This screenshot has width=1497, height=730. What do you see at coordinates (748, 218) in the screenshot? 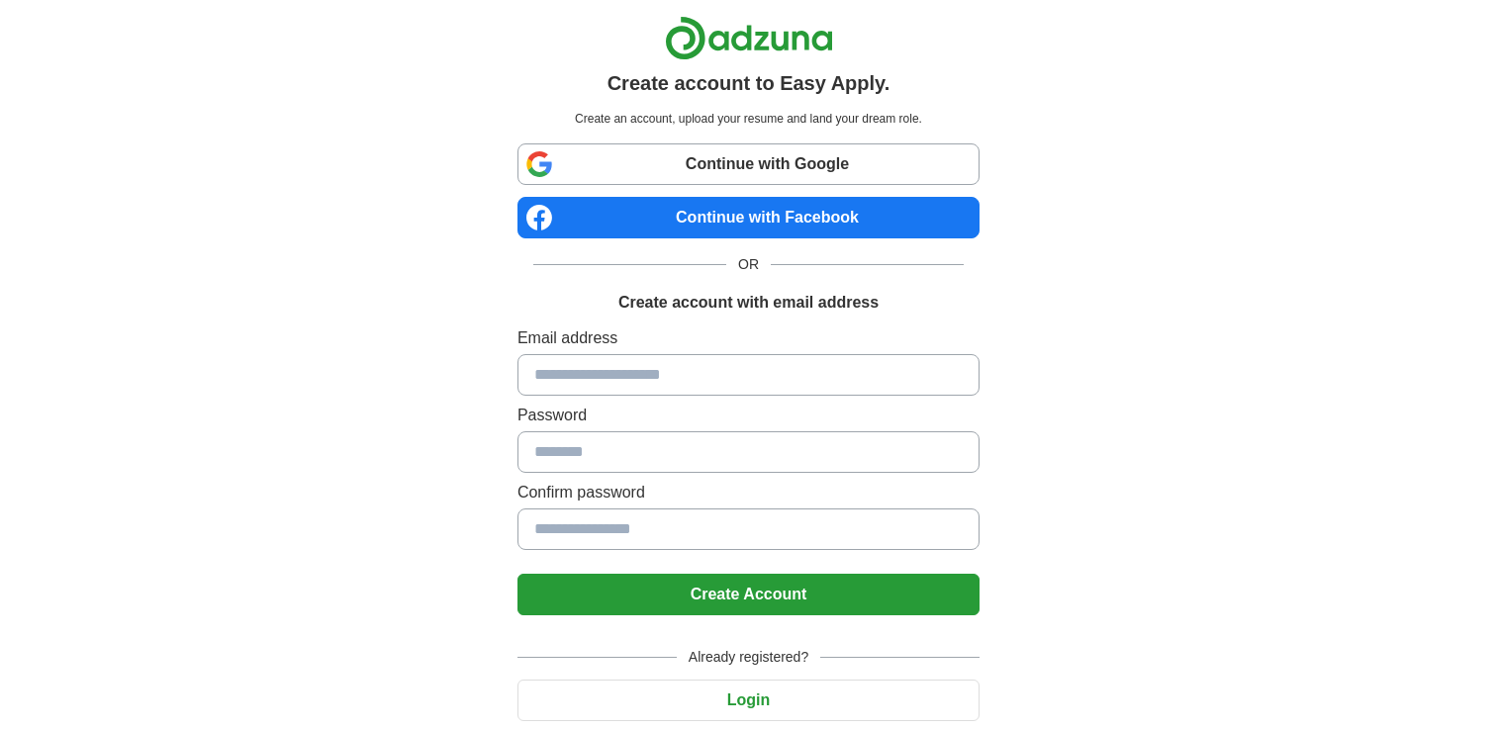
I see `a: Continue with Facebook` at bounding box center [748, 218].